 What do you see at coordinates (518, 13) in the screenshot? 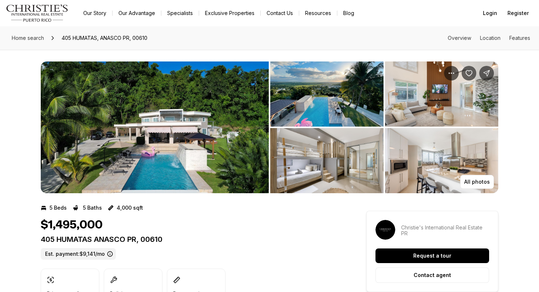
I see `button: Register` at bounding box center [518, 13].